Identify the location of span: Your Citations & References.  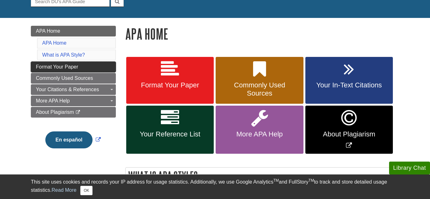
(67, 89).